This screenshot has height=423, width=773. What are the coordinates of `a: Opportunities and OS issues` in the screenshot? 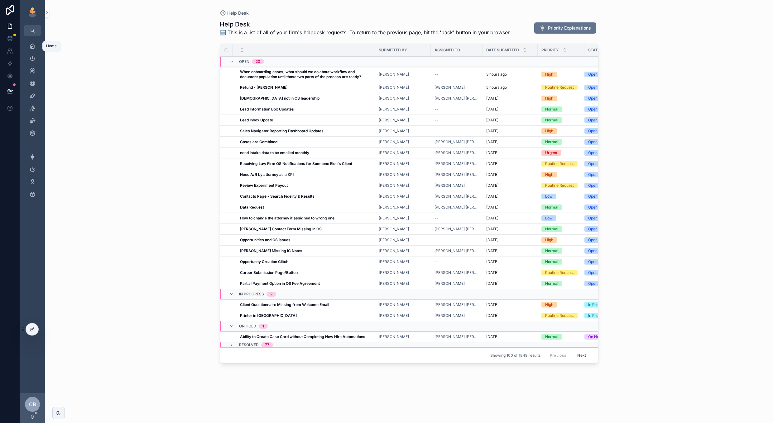 It's located at (305, 240).